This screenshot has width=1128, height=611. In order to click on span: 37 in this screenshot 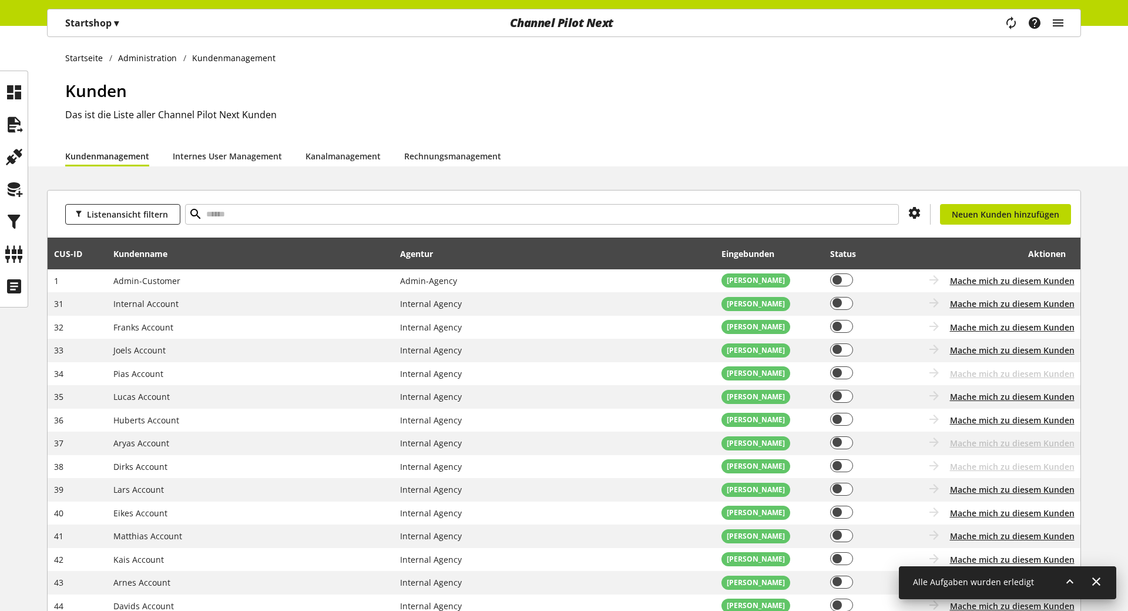, I will do `click(59, 443)`.